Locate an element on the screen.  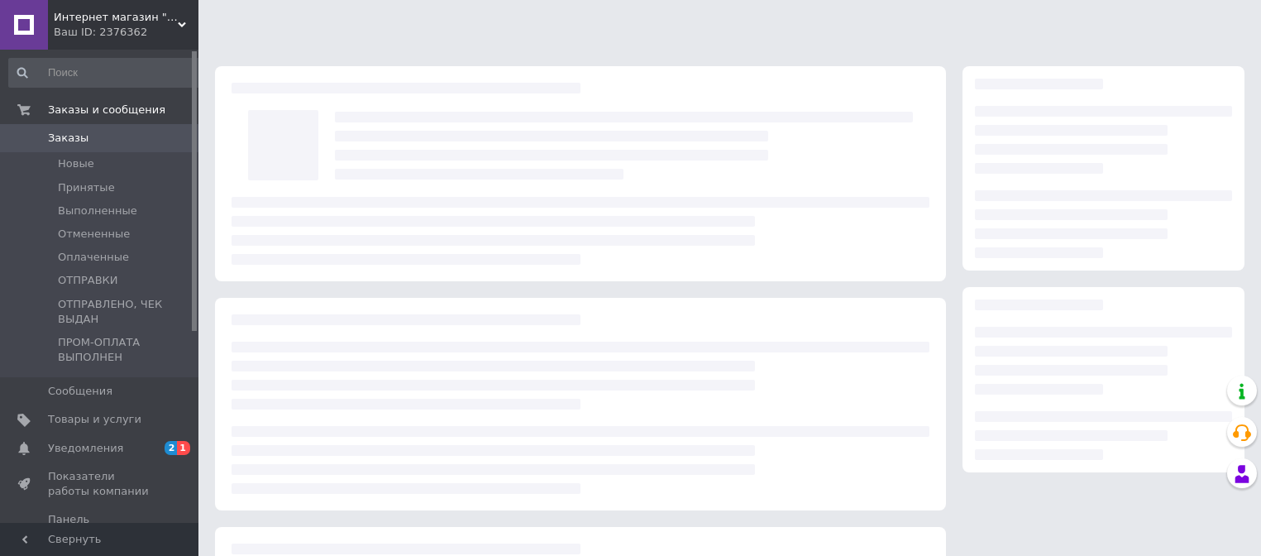
span: Новые is located at coordinates (76, 164).